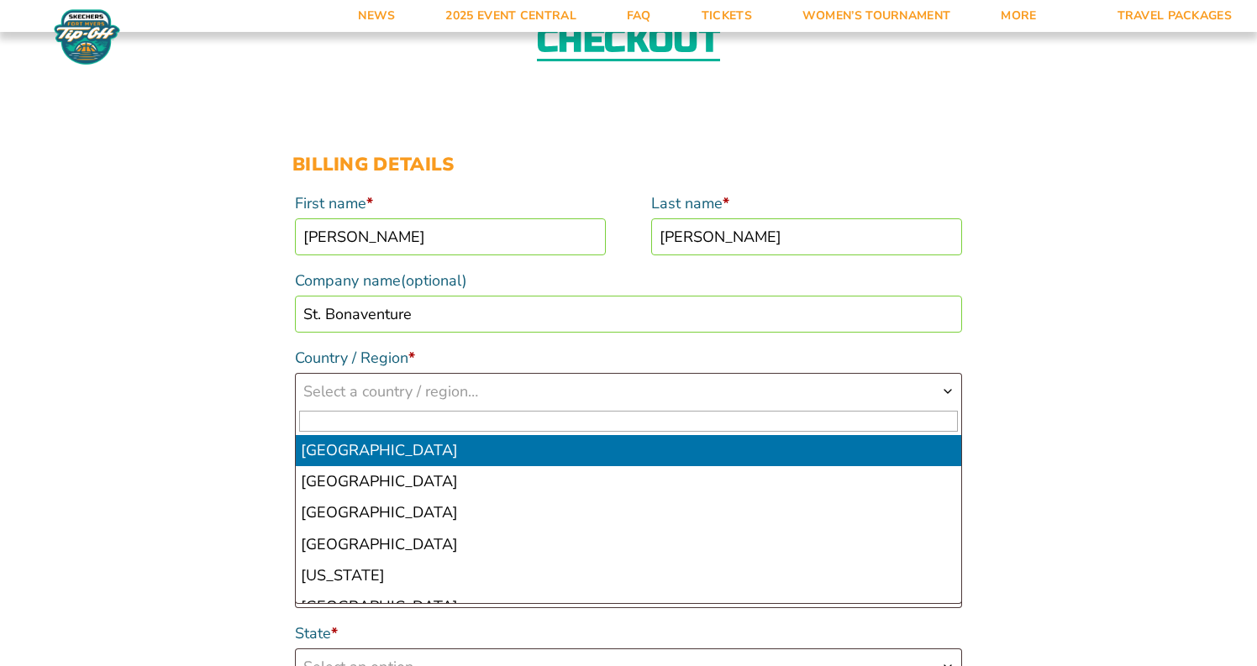 The height and width of the screenshot is (666, 1257). I want to click on label: Company name, so click(628, 281).